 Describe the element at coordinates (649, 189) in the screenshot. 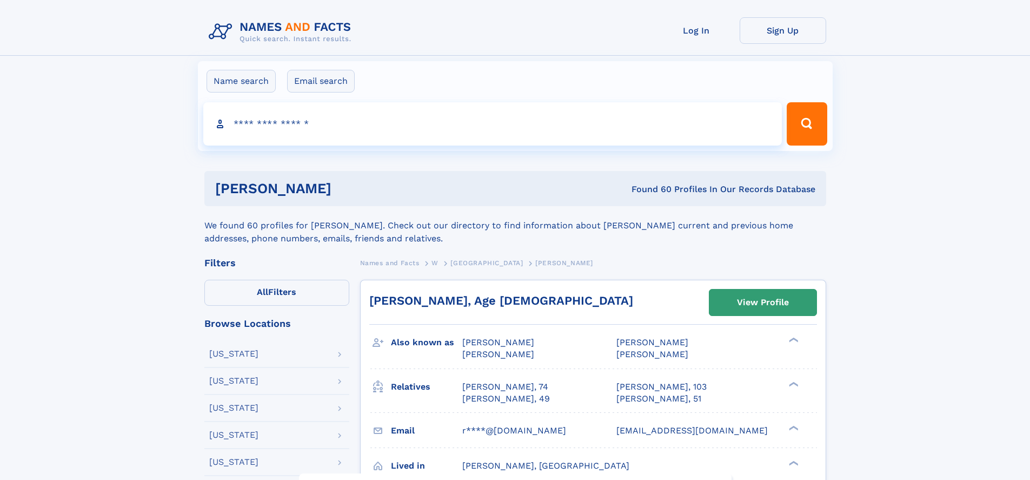

I see `div: Found 60 Profiles In Our Records Database` at that location.